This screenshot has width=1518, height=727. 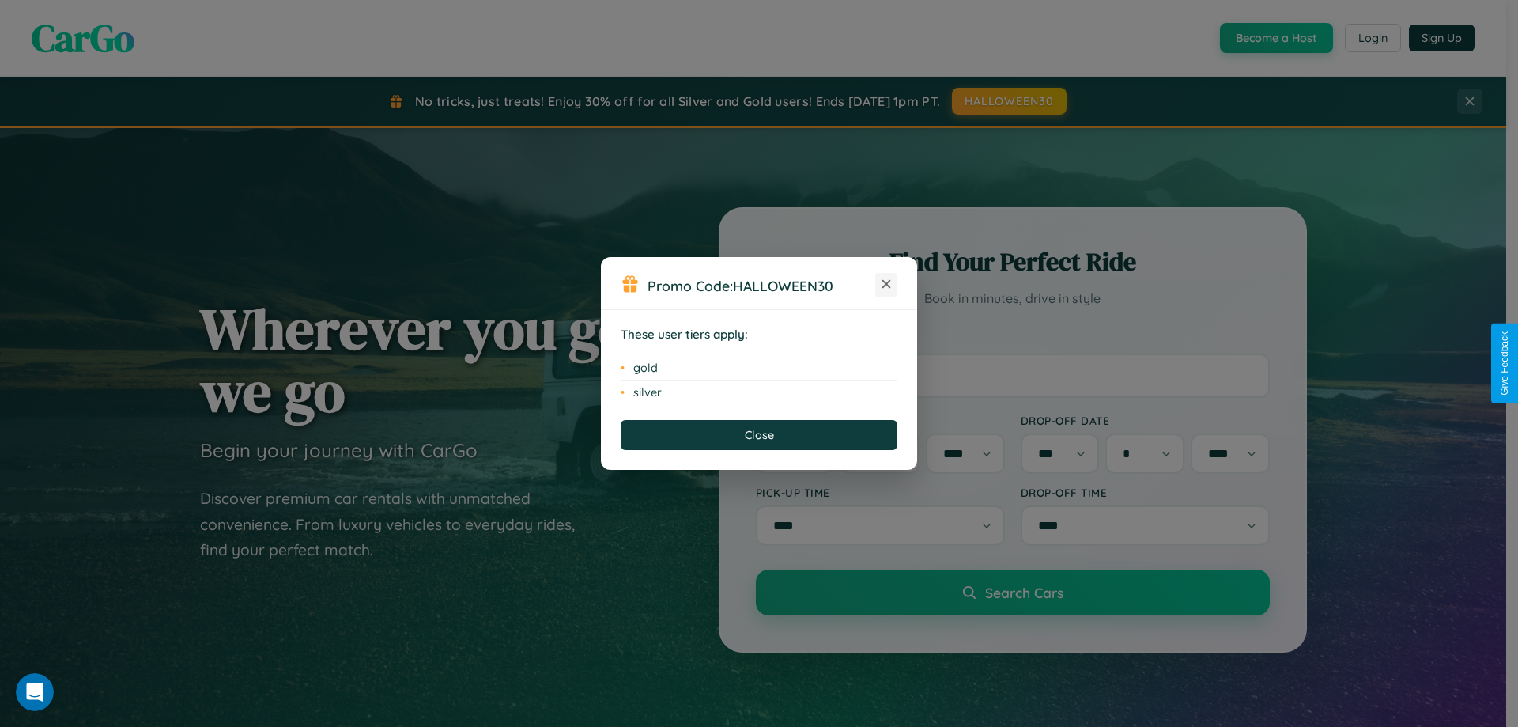 What do you see at coordinates (761, 285) in the screenshot?
I see `h3: Promo Code:` at bounding box center [761, 285].